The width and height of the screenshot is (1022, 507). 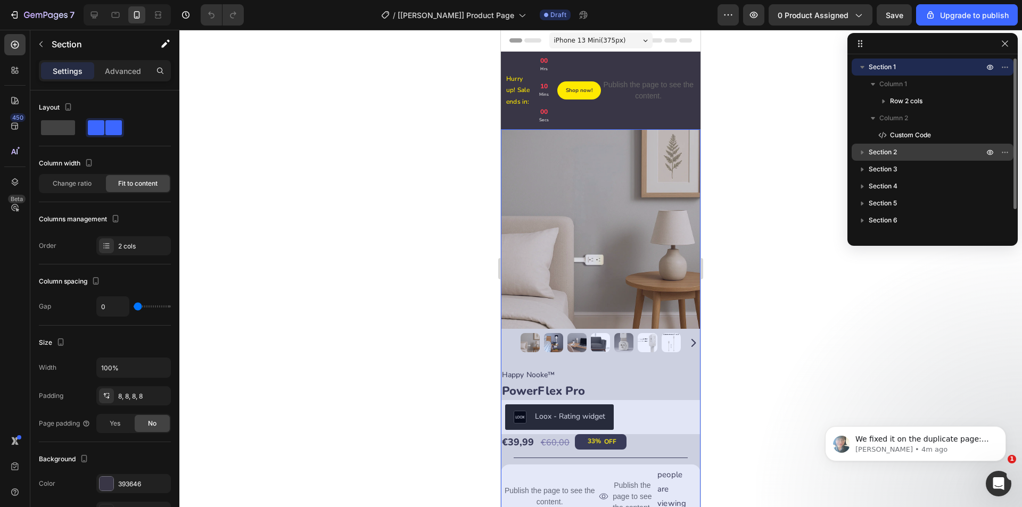 What do you see at coordinates (64, 459) in the screenshot?
I see `div: Background` at bounding box center [64, 459].